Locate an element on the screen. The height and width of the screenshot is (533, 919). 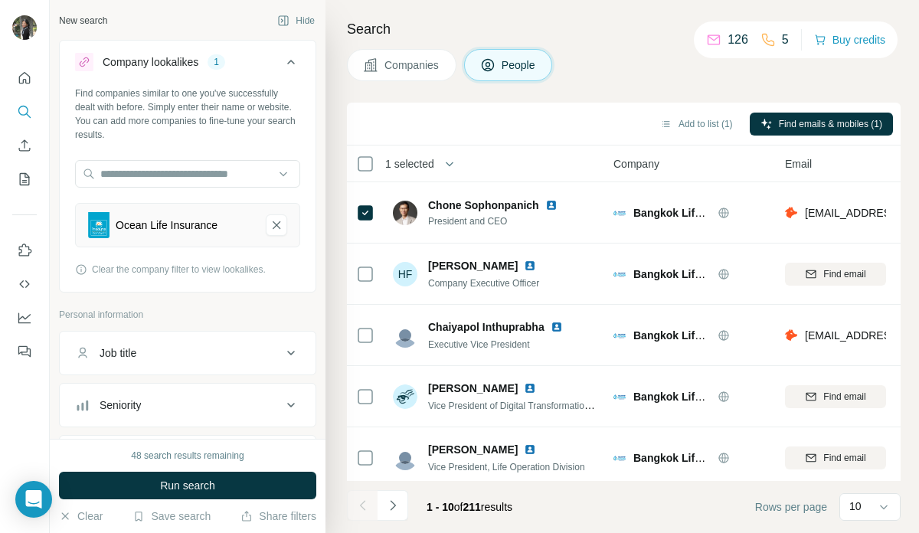
button: Use Surfe API is located at coordinates (25, 284).